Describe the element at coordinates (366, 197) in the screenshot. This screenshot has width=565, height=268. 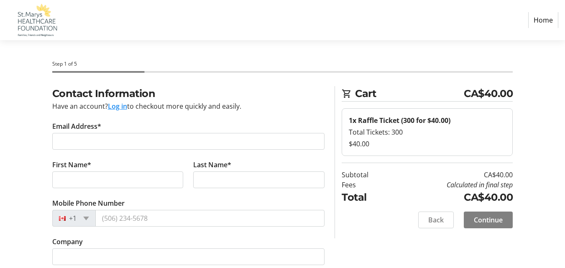
I see `td: Total` at that location.